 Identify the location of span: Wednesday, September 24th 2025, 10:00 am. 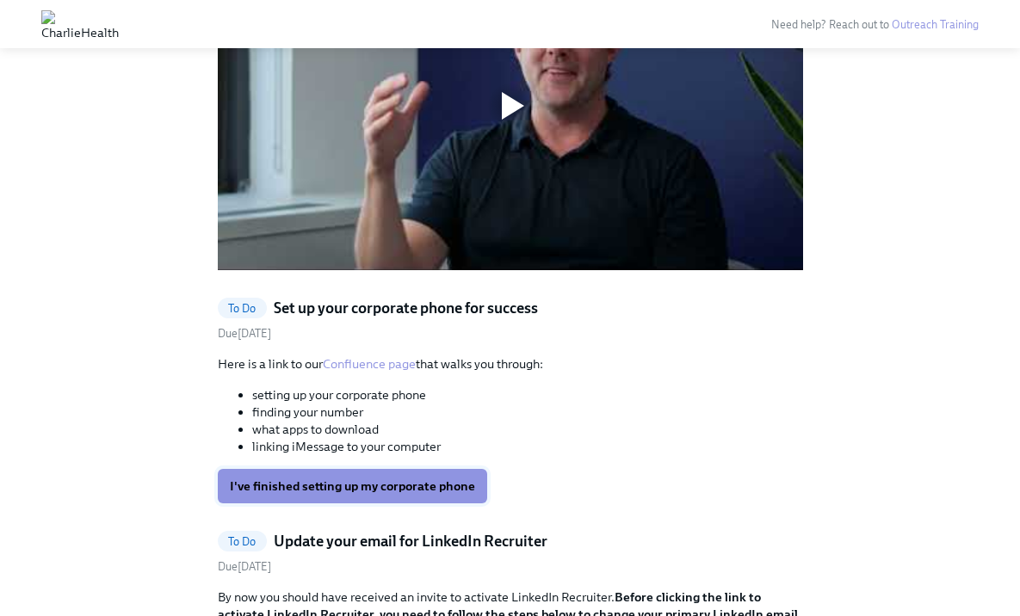
(244, 333).